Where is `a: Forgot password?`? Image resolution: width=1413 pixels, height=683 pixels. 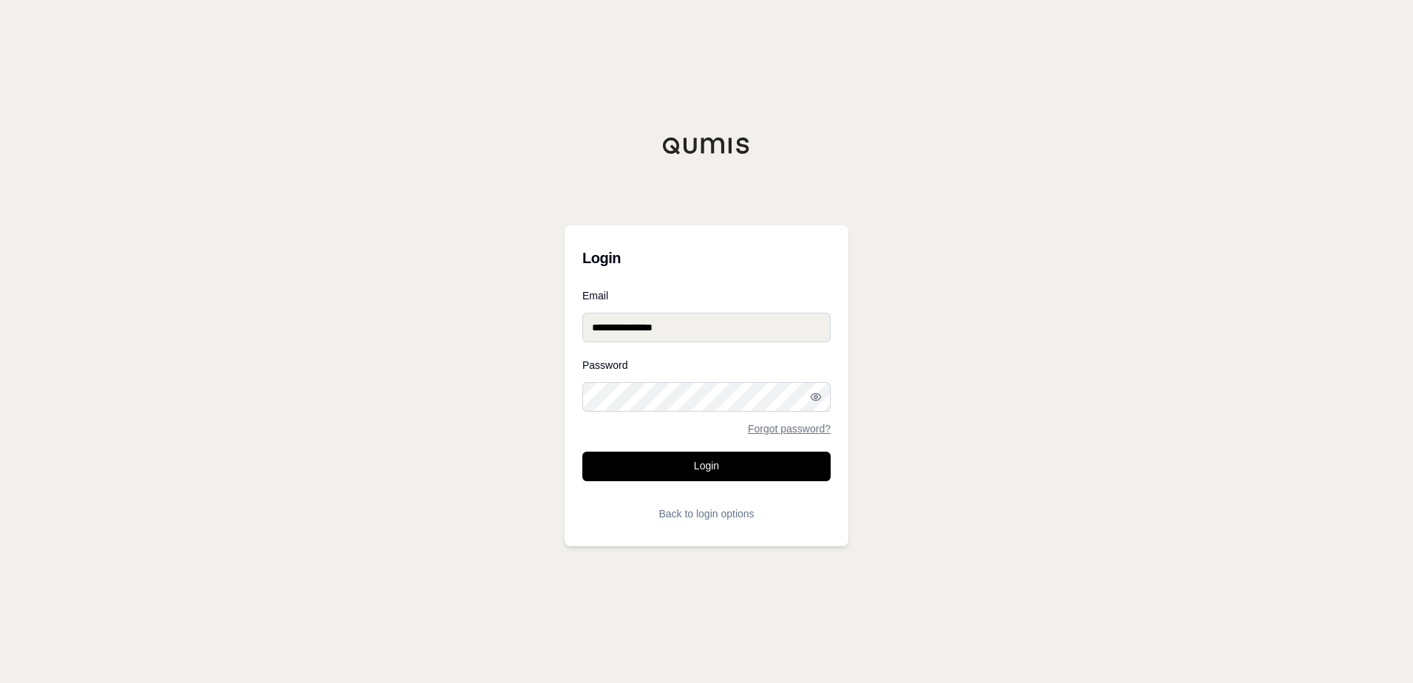 a: Forgot password? is located at coordinates (789, 429).